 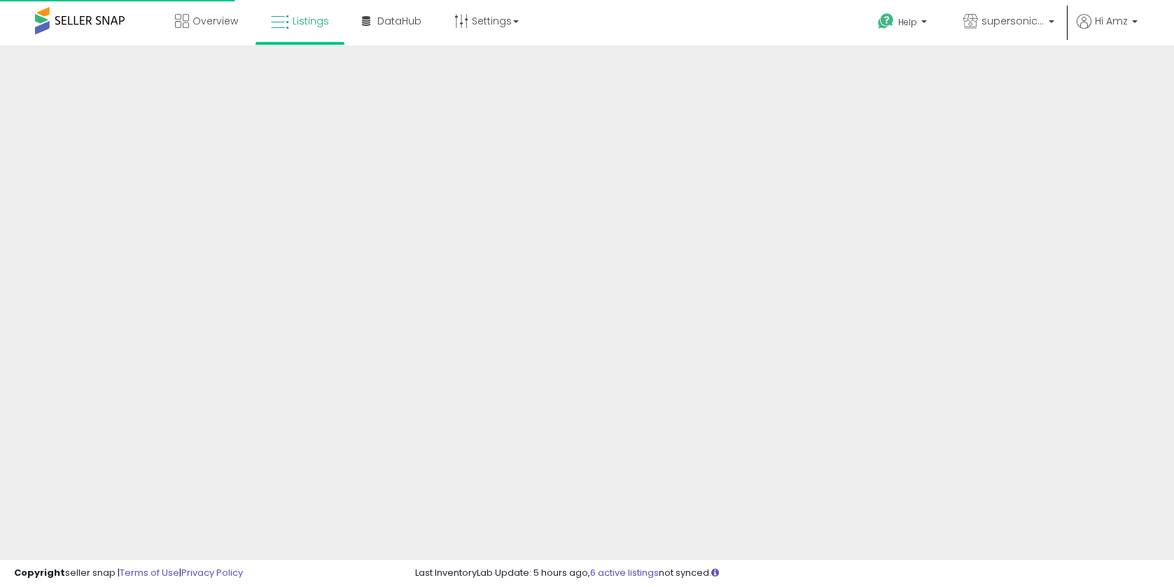 What do you see at coordinates (904, 24) in the screenshot?
I see `a: Help` at bounding box center [904, 24].